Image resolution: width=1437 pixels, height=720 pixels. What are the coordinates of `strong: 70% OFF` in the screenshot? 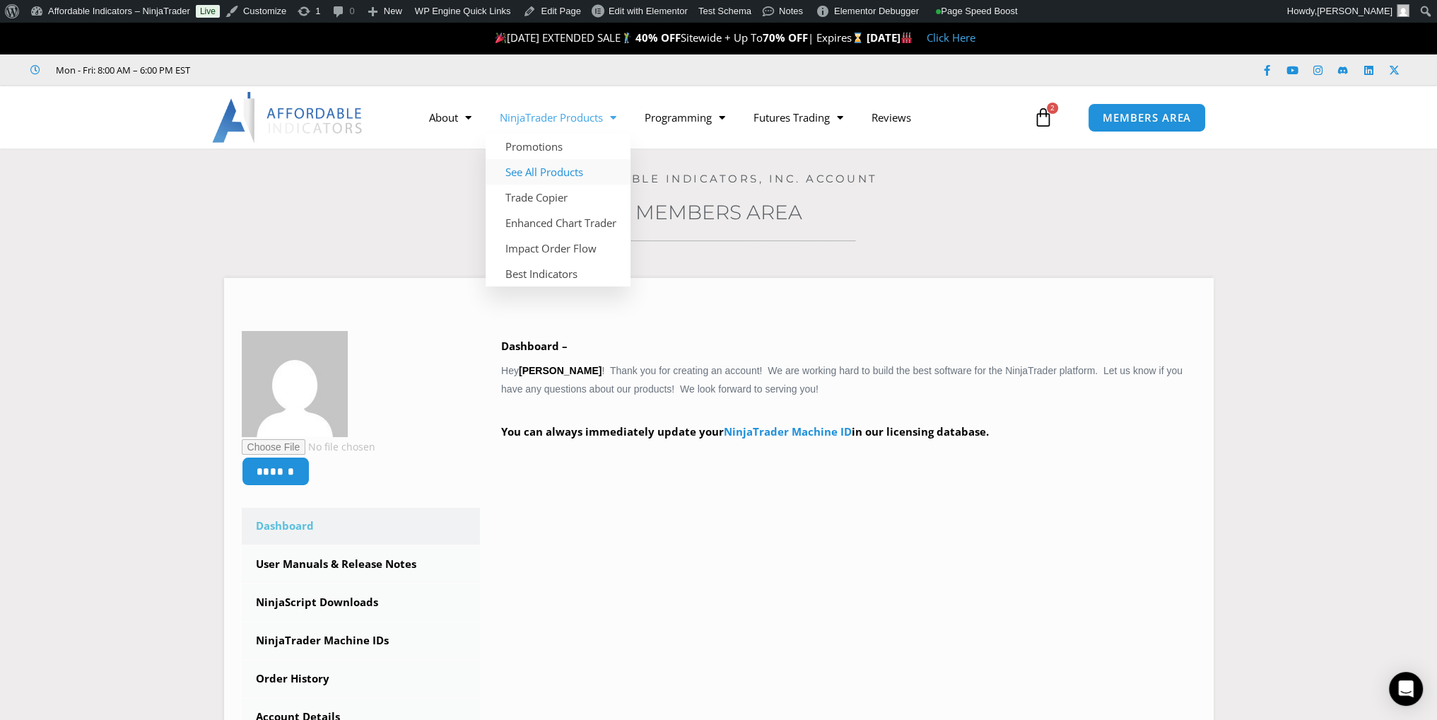 It's located at (785, 37).